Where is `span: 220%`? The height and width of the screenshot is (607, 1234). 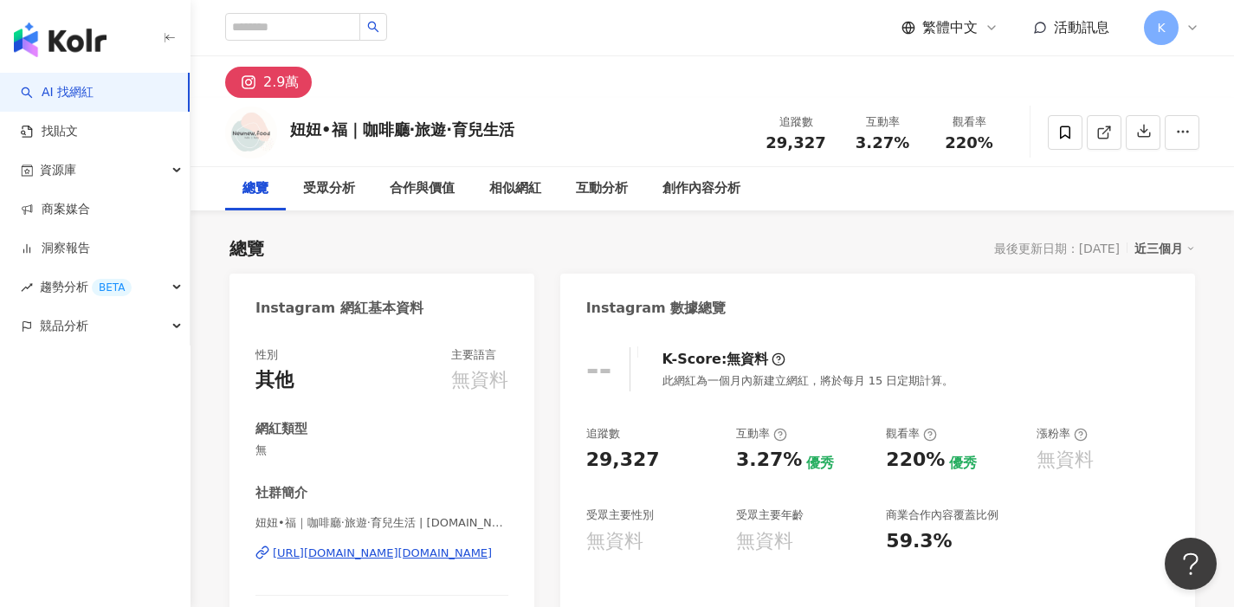
span: 220% is located at coordinates (969, 143).